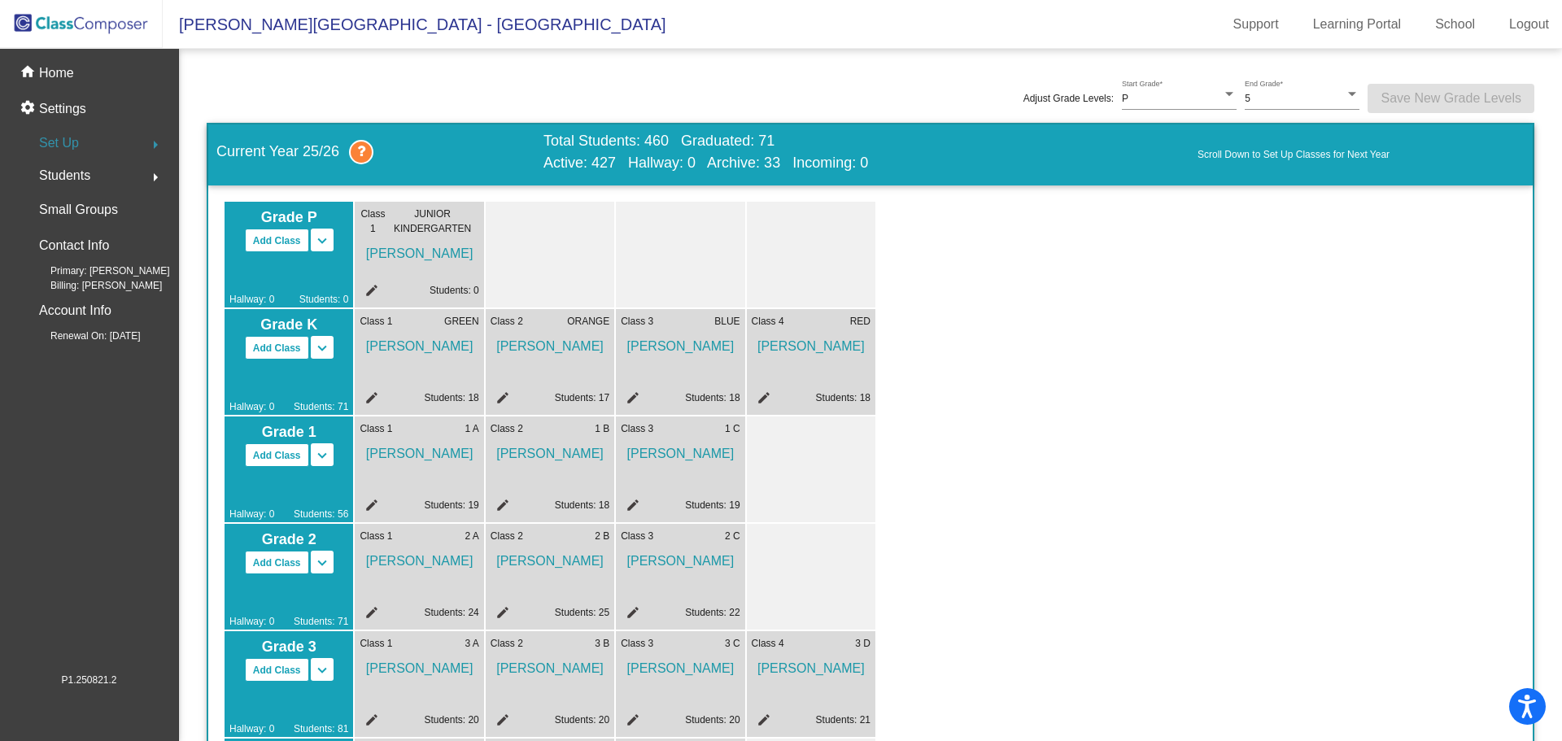 The image size is (1562, 741). What do you see at coordinates (1247, 98) in the screenshot?
I see `span: 5` at bounding box center [1247, 98].